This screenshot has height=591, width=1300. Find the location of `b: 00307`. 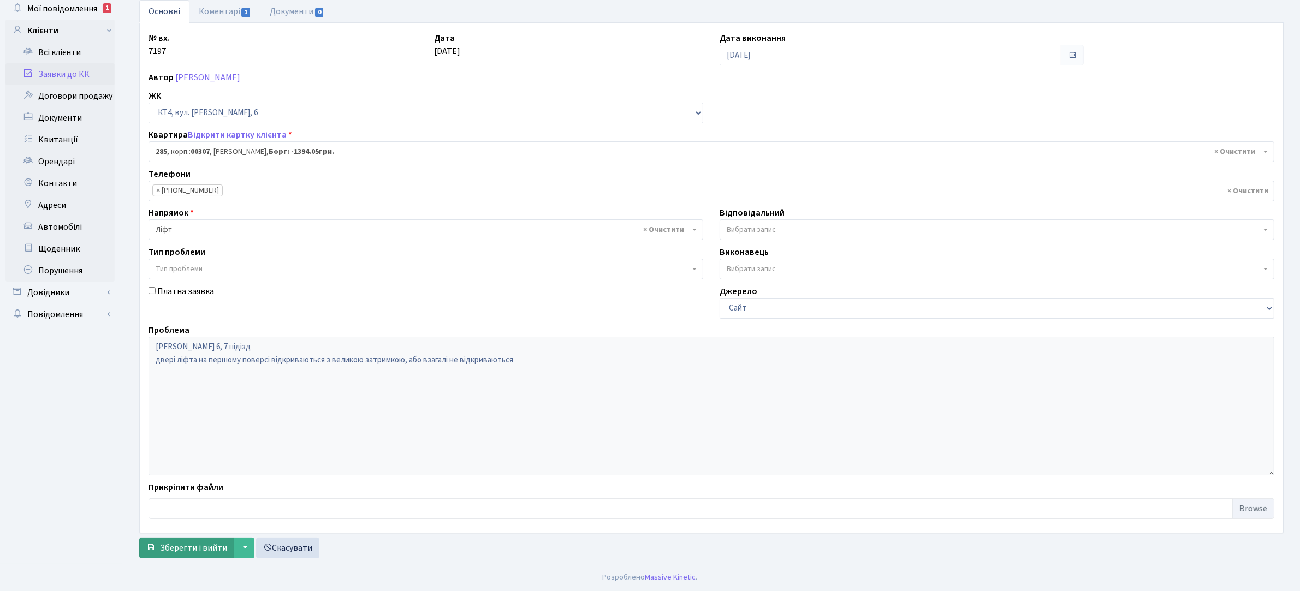

b: 00307 is located at coordinates (200, 152).